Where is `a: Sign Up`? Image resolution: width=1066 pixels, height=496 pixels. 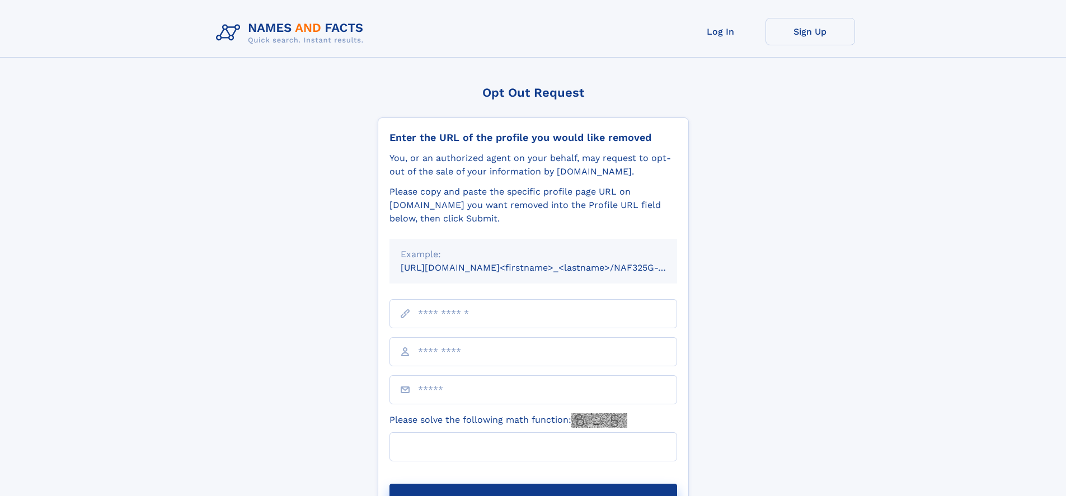
a: Sign Up is located at coordinates (810, 31).